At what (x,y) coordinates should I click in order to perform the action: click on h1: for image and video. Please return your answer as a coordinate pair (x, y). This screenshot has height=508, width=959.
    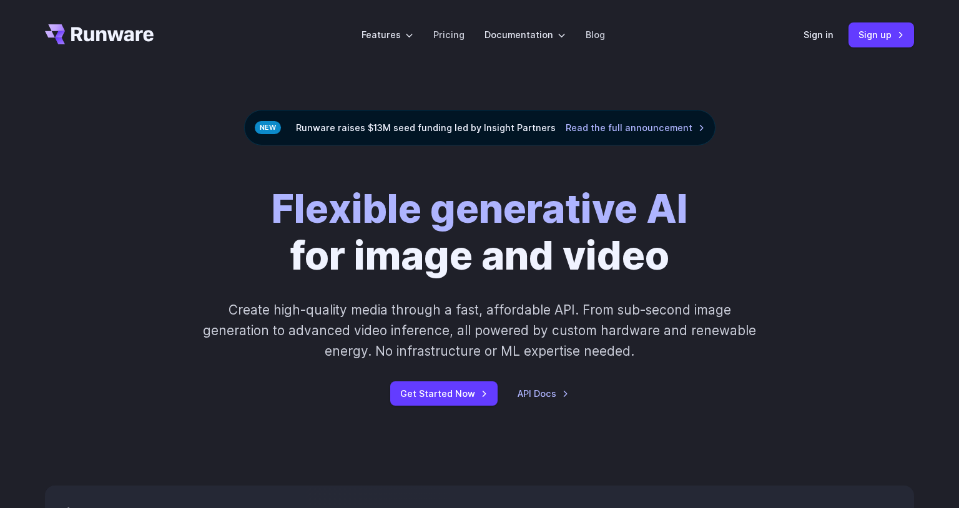
    Looking at the image, I should click on (479, 232).